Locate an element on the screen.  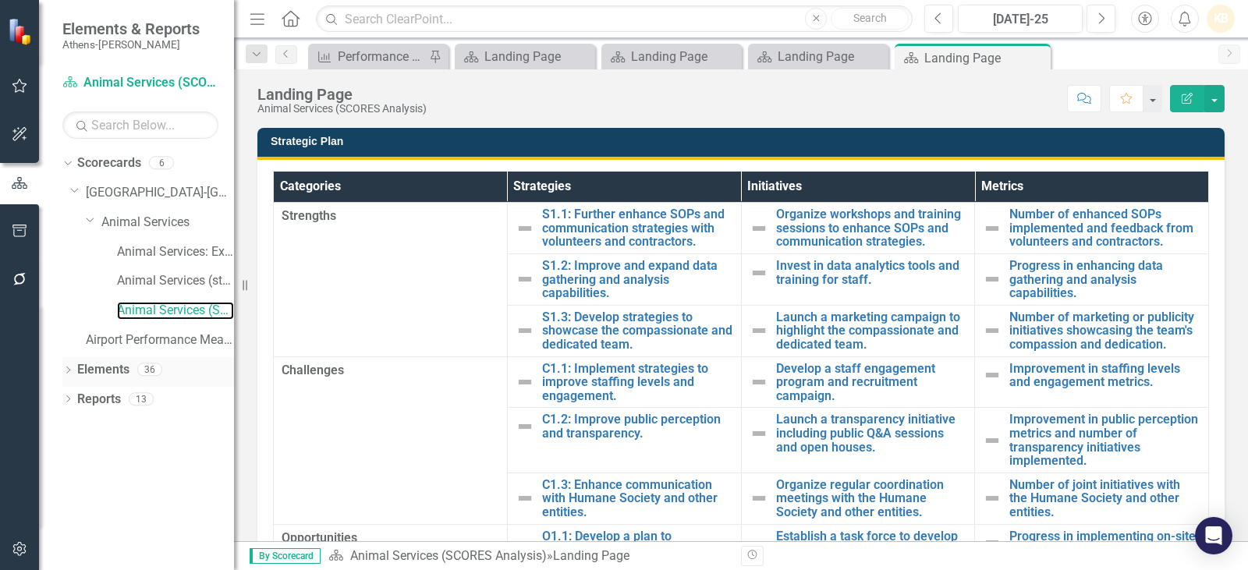
a: Launch a transparency initiative including public Q&A sessions and open houses. is located at coordinates (871, 433).